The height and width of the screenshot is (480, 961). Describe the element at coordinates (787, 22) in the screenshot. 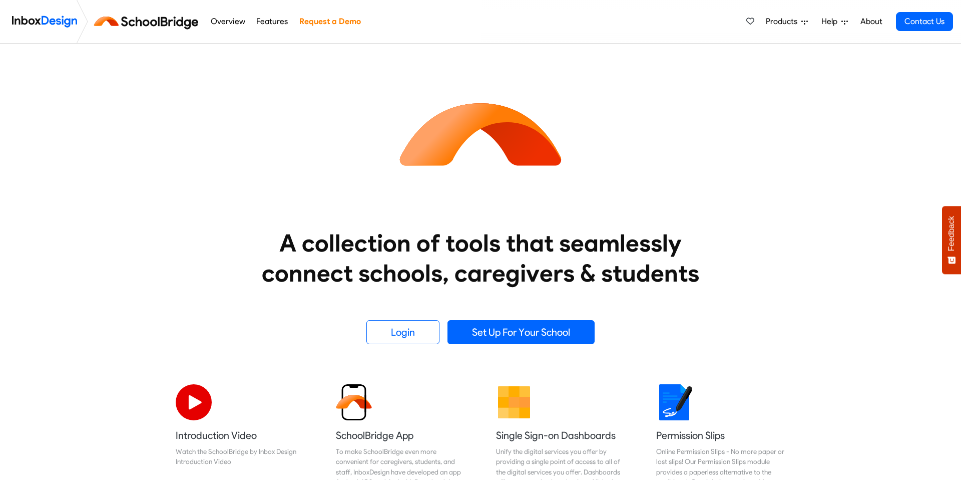

I see `a: Products` at that location.